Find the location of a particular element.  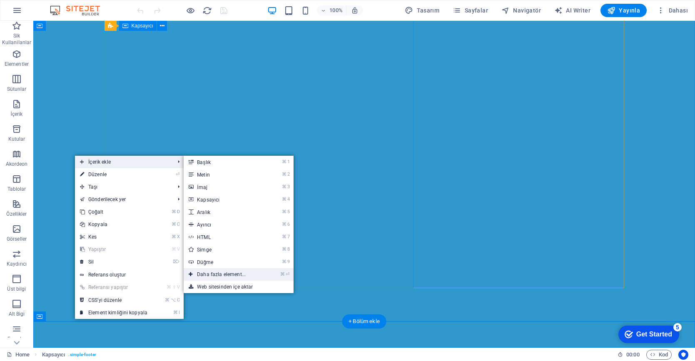

a: ⌘9Düğme is located at coordinates (223, 262).